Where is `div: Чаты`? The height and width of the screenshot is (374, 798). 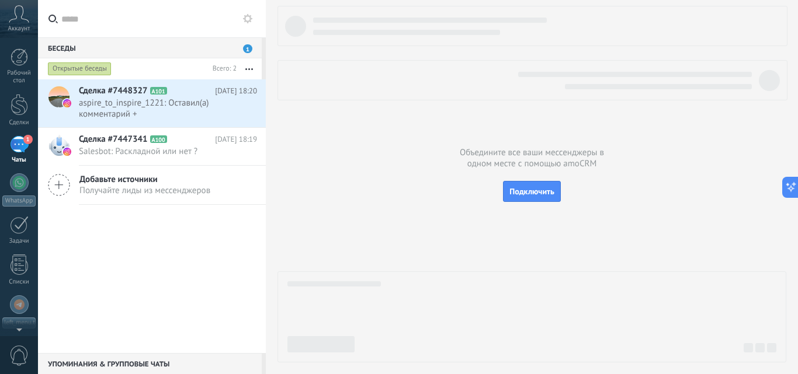 div: Чаты is located at coordinates (19, 160).